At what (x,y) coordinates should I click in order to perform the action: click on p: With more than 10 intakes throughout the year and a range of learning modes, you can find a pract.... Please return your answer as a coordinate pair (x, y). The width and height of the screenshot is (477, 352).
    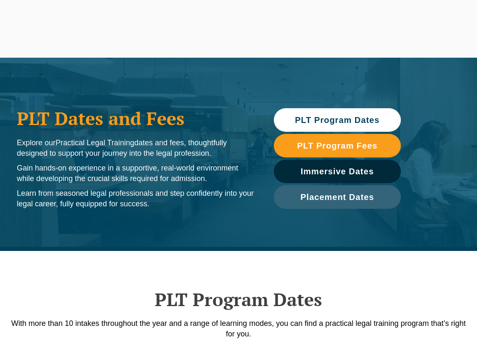
    Looking at the image, I should click on (239, 329).